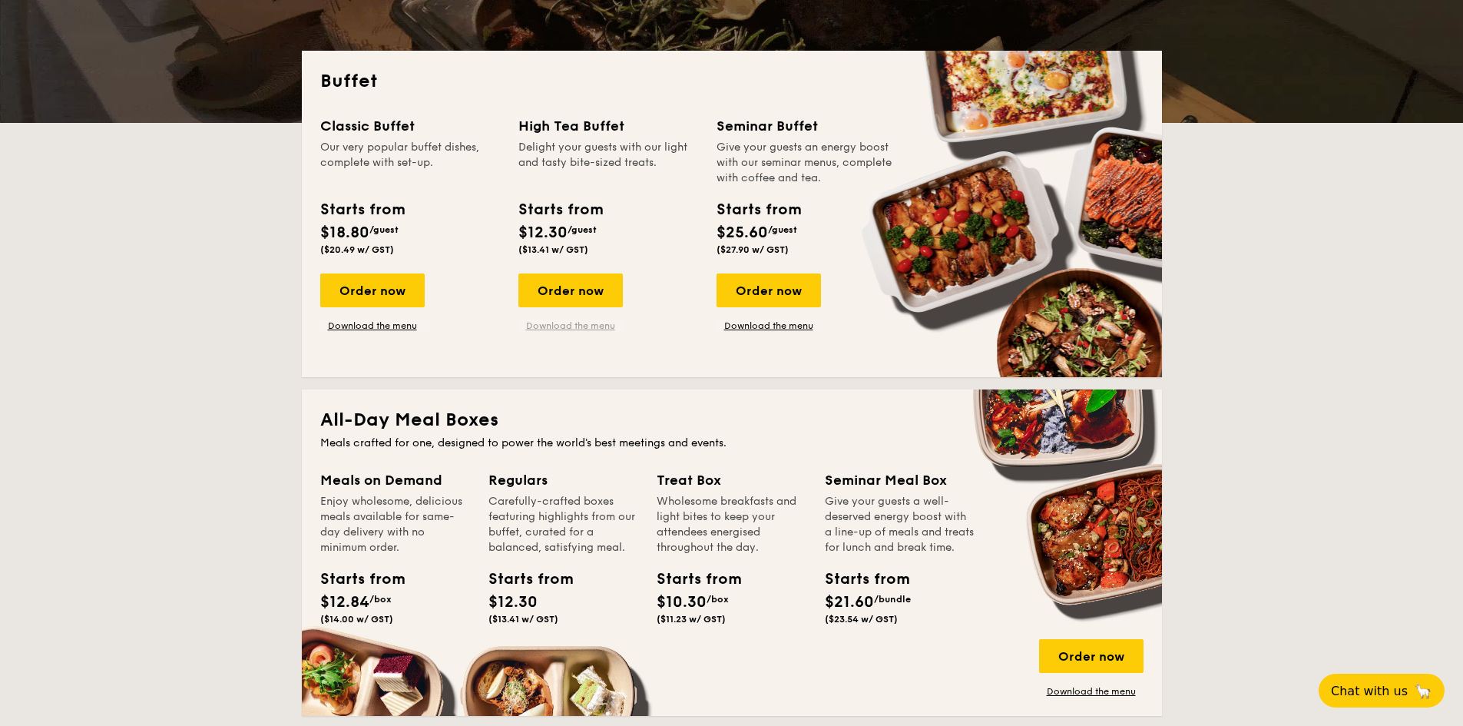 The image size is (1463, 726). What do you see at coordinates (861, 619) in the screenshot?
I see `span: ($23.54 w/ GST)` at bounding box center [861, 619].